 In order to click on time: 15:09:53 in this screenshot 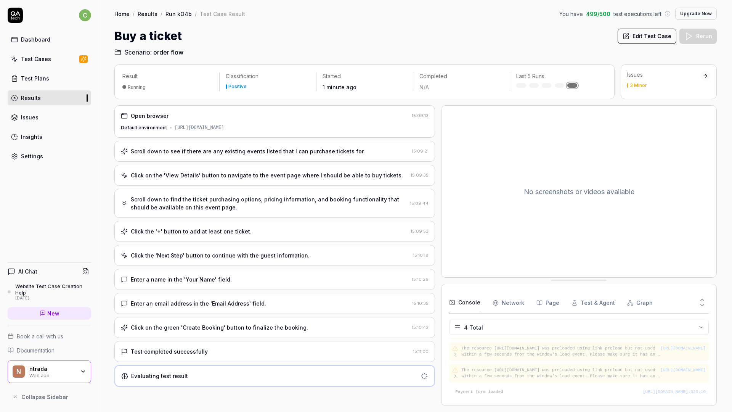, I will do `click(420, 231)`.